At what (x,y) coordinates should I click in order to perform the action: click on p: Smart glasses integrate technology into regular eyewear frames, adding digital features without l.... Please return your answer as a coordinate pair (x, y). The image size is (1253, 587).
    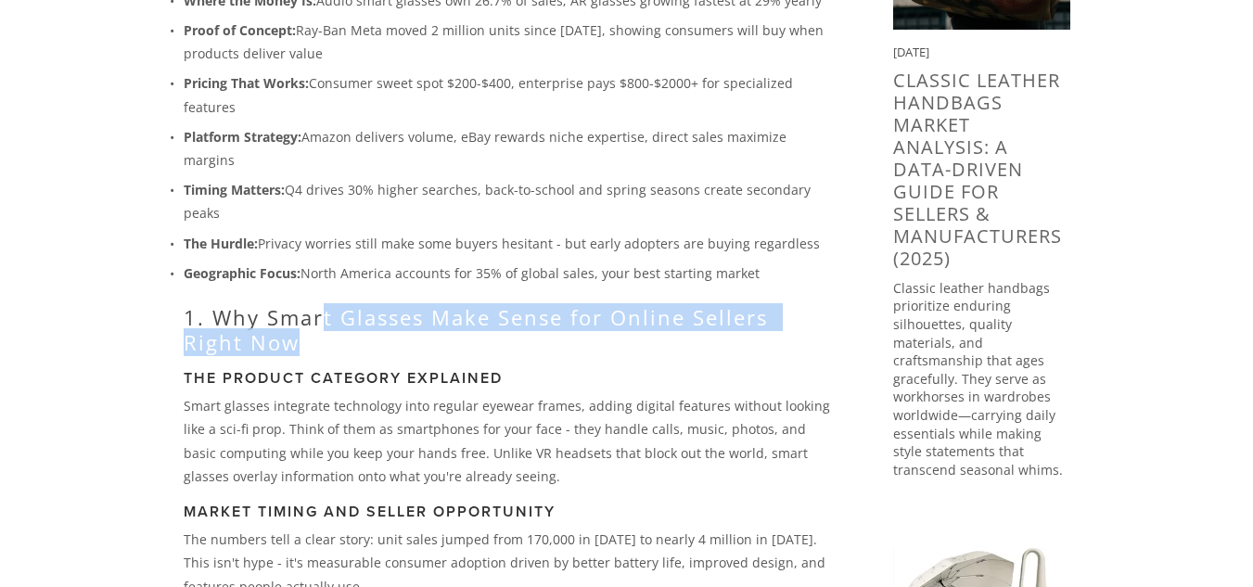
    Looking at the image, I should click on (508, 441).